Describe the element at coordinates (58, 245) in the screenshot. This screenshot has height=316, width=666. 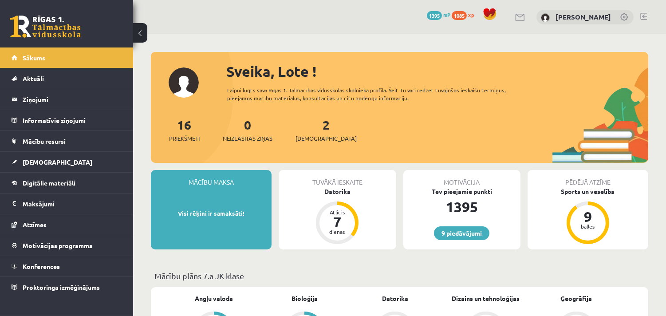
I see `span: Motivācijas programma` at that location.